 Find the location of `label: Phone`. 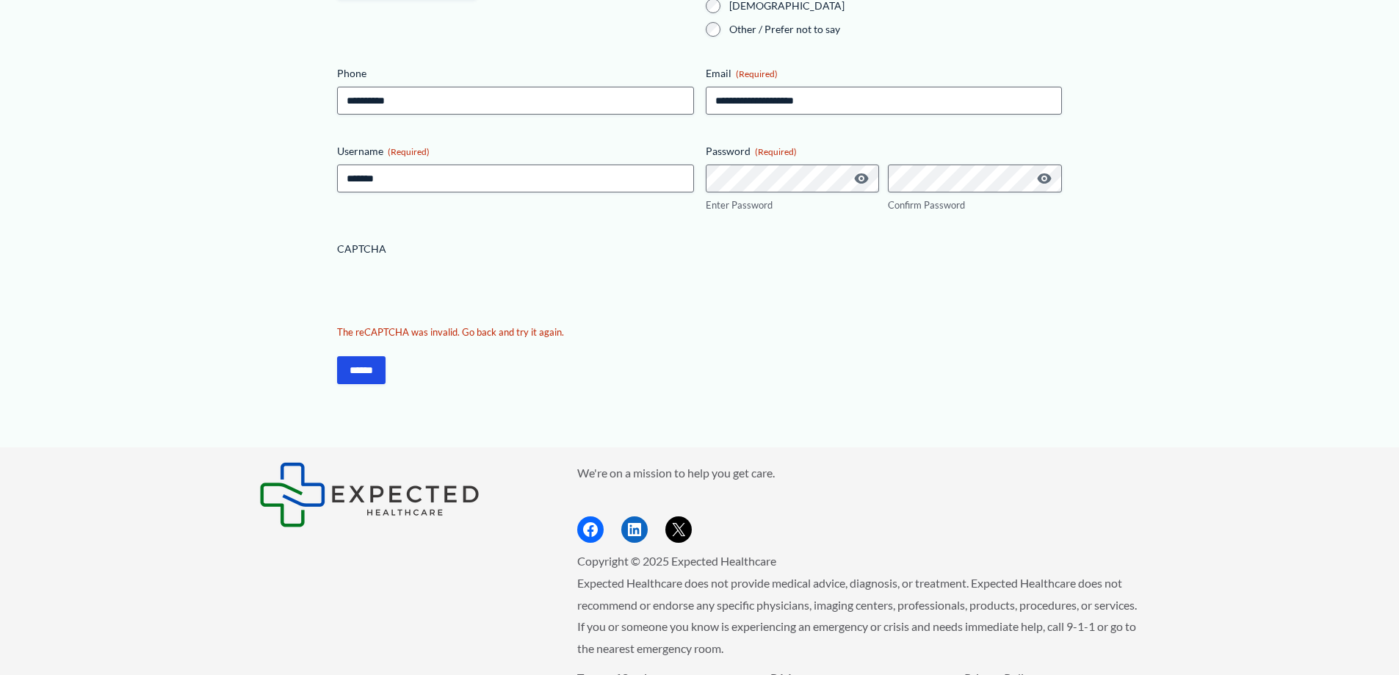

label: Phone is located at coordinates (515, 73).